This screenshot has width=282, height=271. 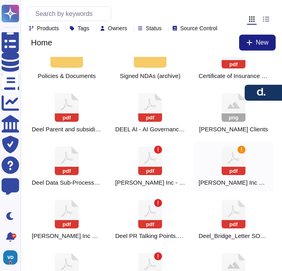 What do you see at coordinates (234, 236) in the screenshot?
I see `span: Deel_Bridge_Letter SOC 1 - 30_June_2025.pdf` at bounding box center [234, 236].